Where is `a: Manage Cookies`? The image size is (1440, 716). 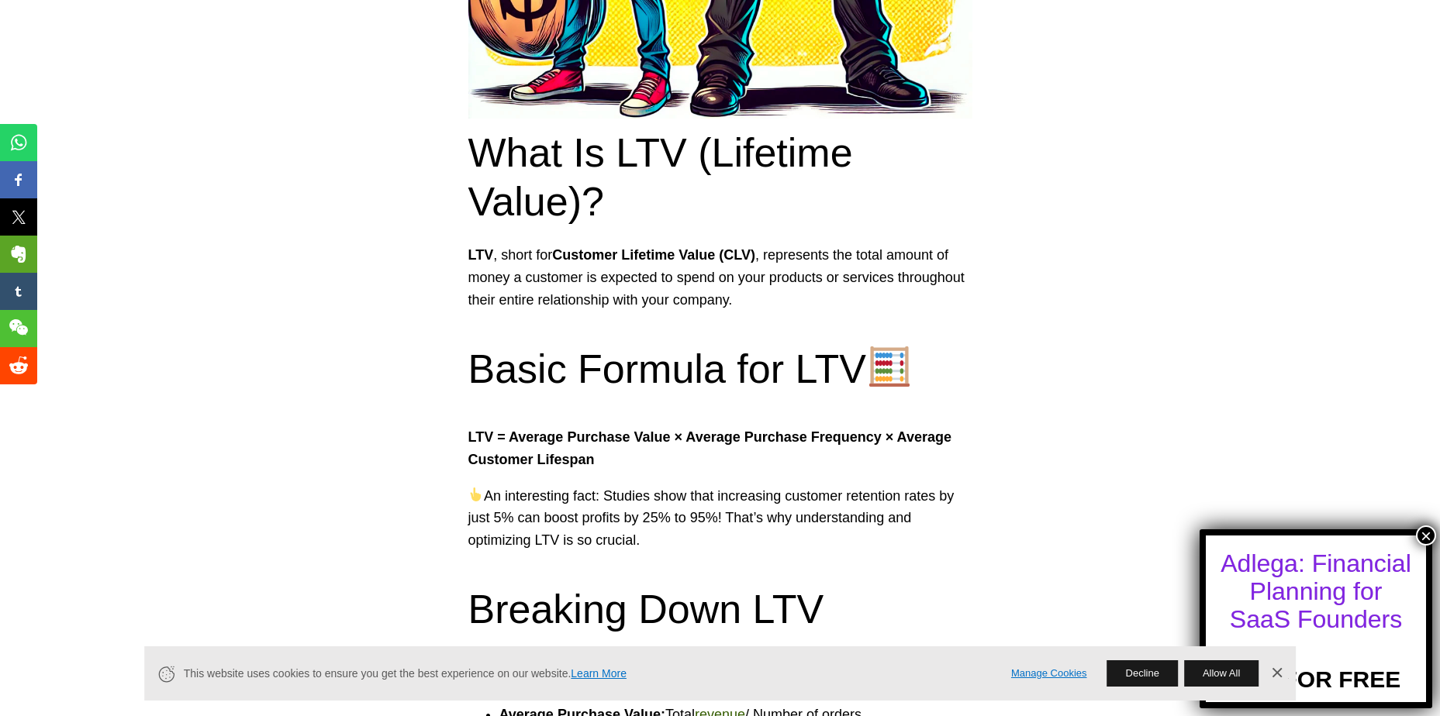 a: Manage Cookies is located at coordinates (1049, 674).